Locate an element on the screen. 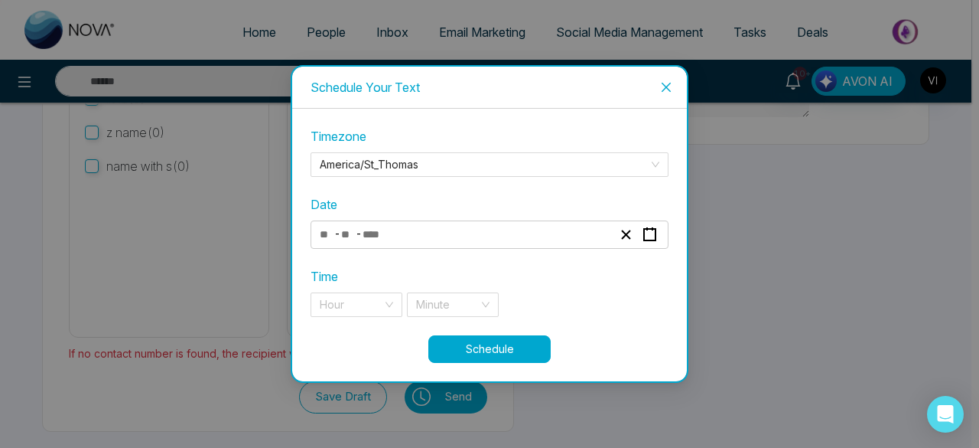 The width and height of the screenshot is (979, 448). span: close is located at coordinates (666, 87).